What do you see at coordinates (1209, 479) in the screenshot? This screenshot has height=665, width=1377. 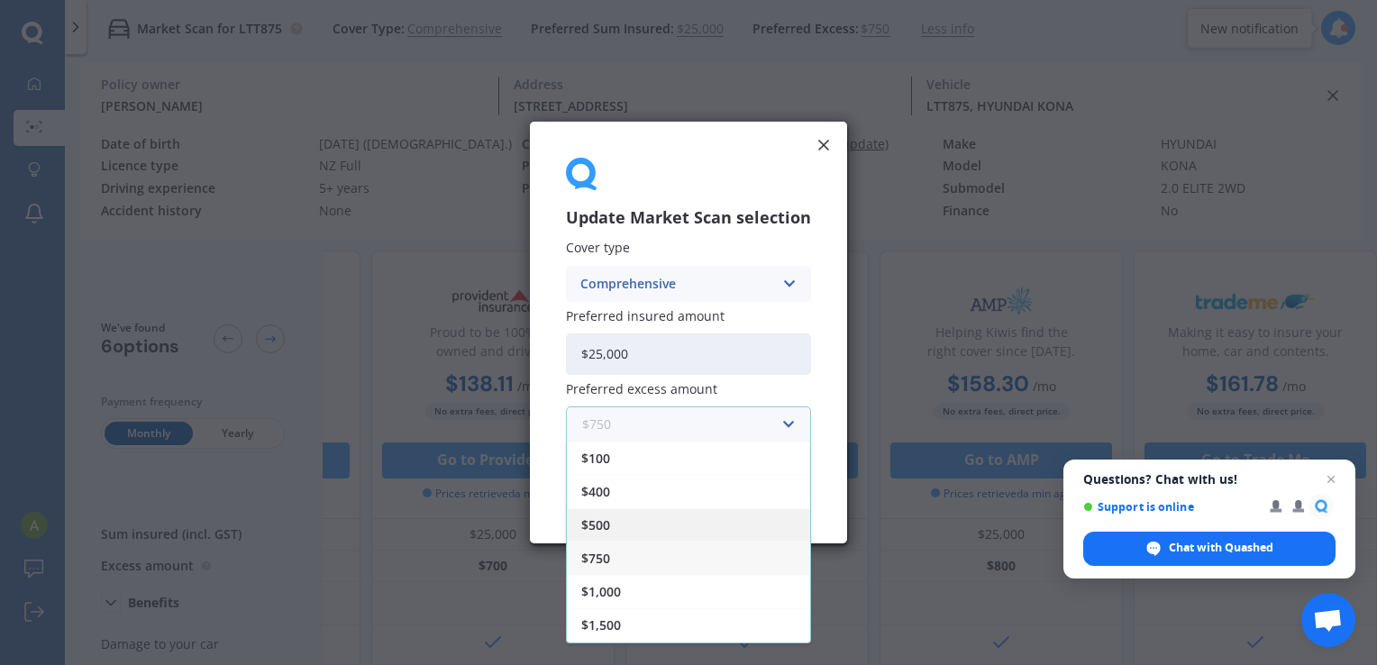 I see `span: Questions? Chat with us!` at bounding box center [1209, 479].